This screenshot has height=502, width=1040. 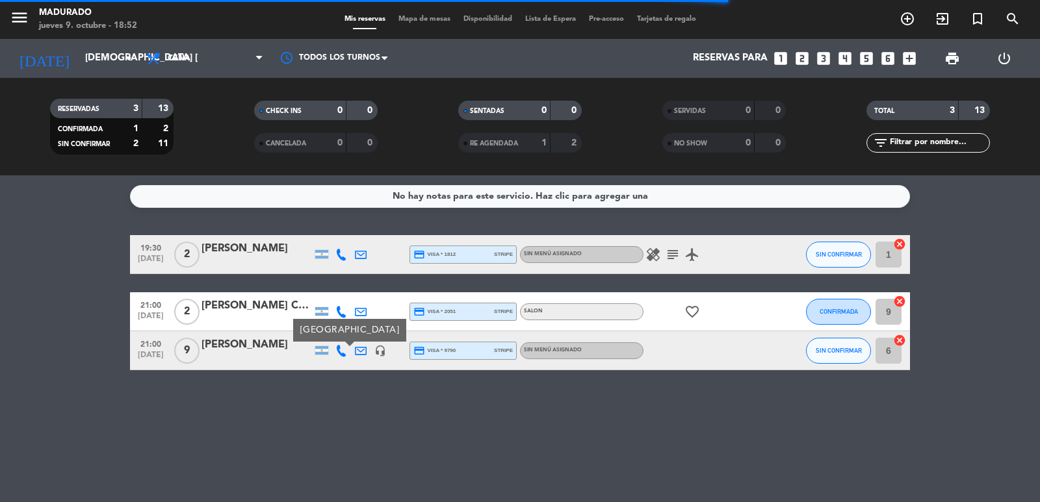 What do you see at coordinates (88, 13) in the screenshot?
I see `div: Madurado` at bounding box center [88, 13].